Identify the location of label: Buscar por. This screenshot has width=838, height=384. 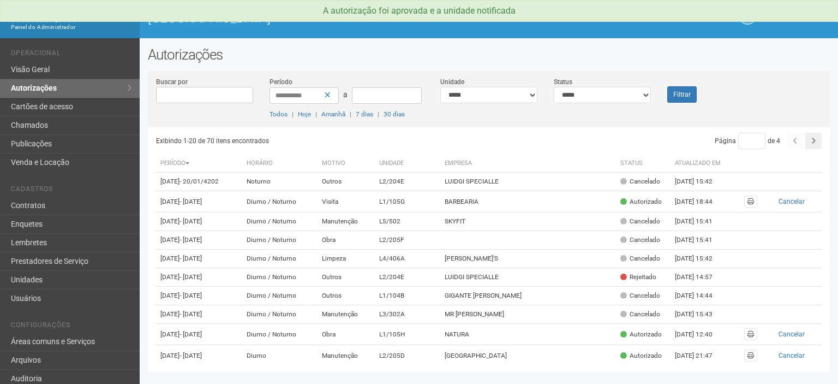
(172, 82).